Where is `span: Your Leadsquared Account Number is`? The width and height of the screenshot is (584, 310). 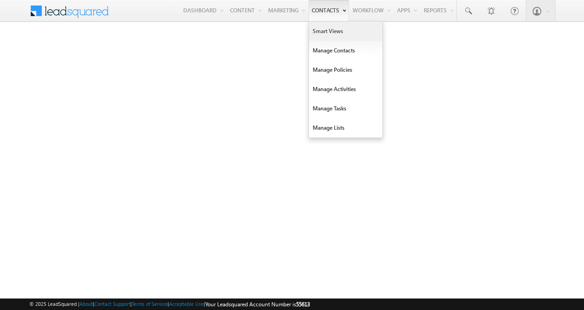
span: Your Leadsquared Account Number is is located at coordinates (258, 304).